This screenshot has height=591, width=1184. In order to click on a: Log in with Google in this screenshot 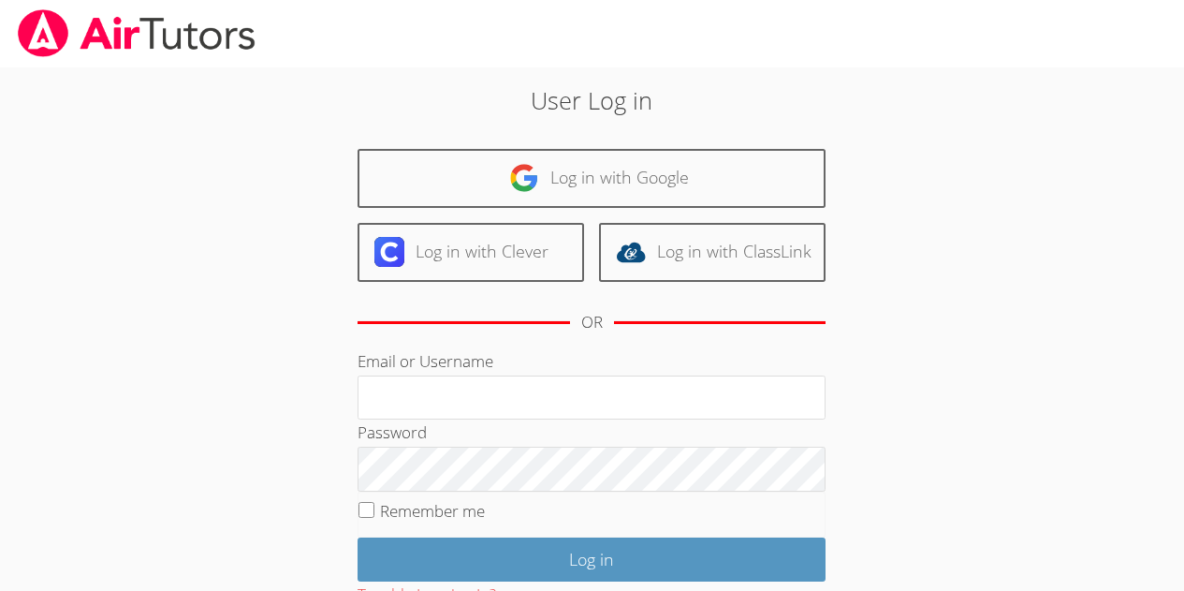, I will do `click(592, 178)`.